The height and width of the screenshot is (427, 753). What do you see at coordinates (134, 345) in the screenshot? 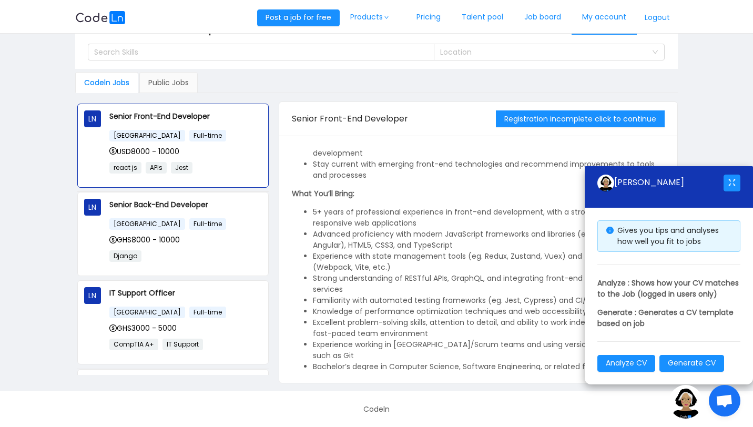
I see `span: CompTIA A+` at bounding box center [134, 345].